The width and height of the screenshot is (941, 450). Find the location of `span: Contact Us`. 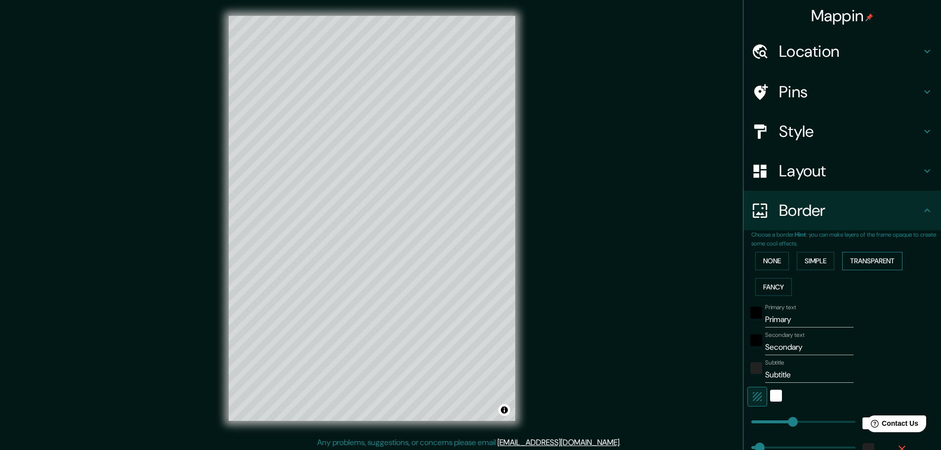

span: Contact Us is located at coordinates (47, 12).